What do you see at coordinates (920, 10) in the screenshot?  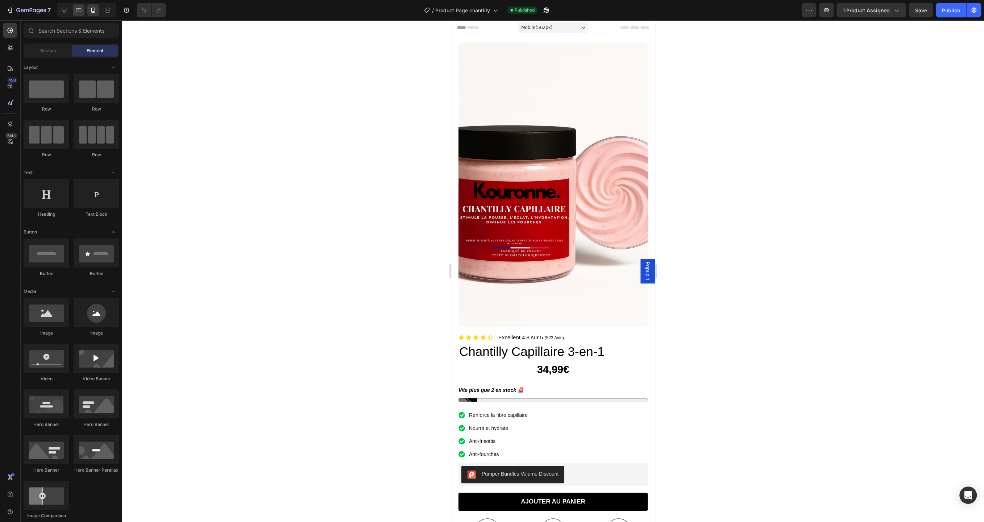 I see `span: Save` at bounding box center [920, 10].